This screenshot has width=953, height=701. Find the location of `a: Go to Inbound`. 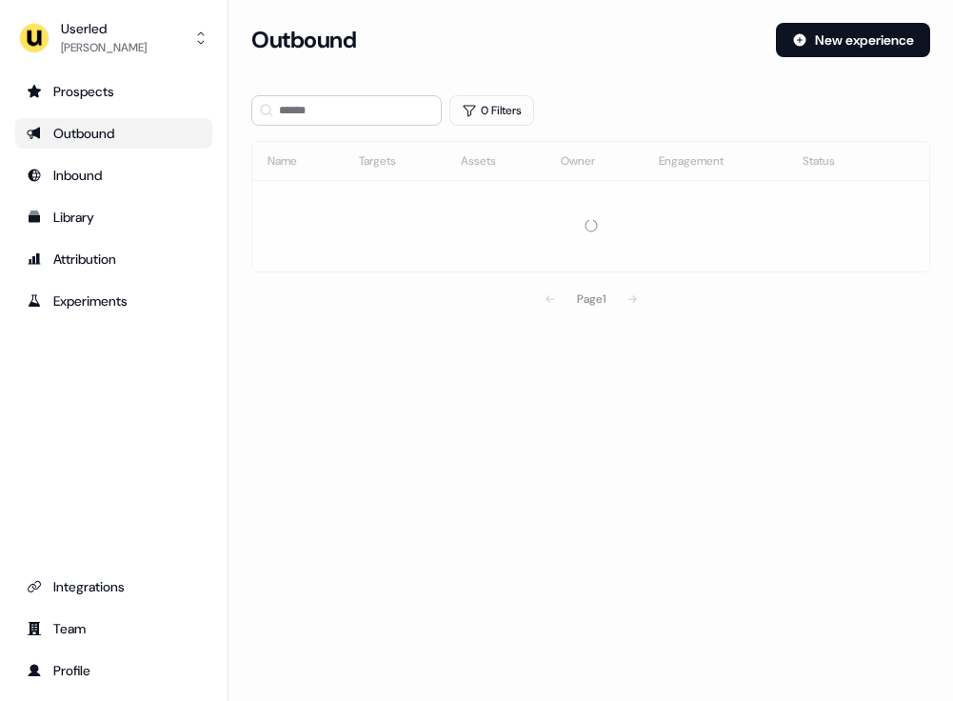

a: Go to Inbound is located at coordinates (113, 175).